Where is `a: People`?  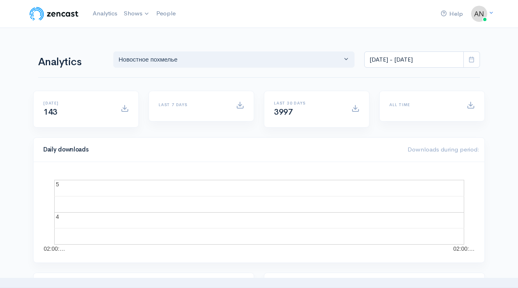 a: People is located at coordinates (166, 13).